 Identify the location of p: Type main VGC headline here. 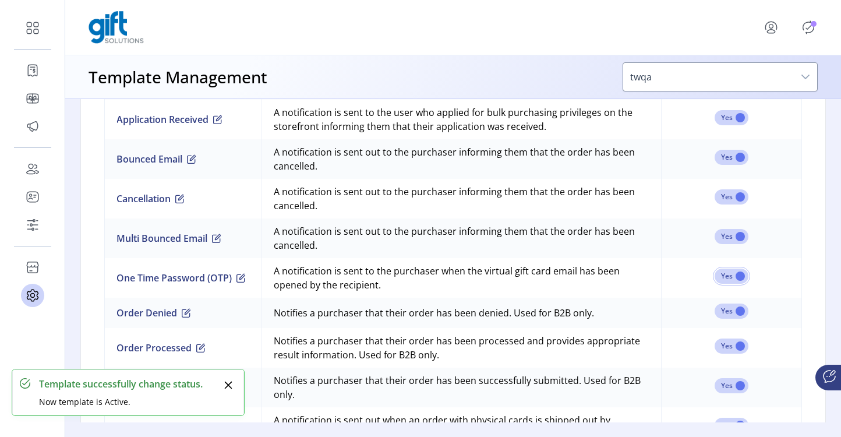
(175, 121).